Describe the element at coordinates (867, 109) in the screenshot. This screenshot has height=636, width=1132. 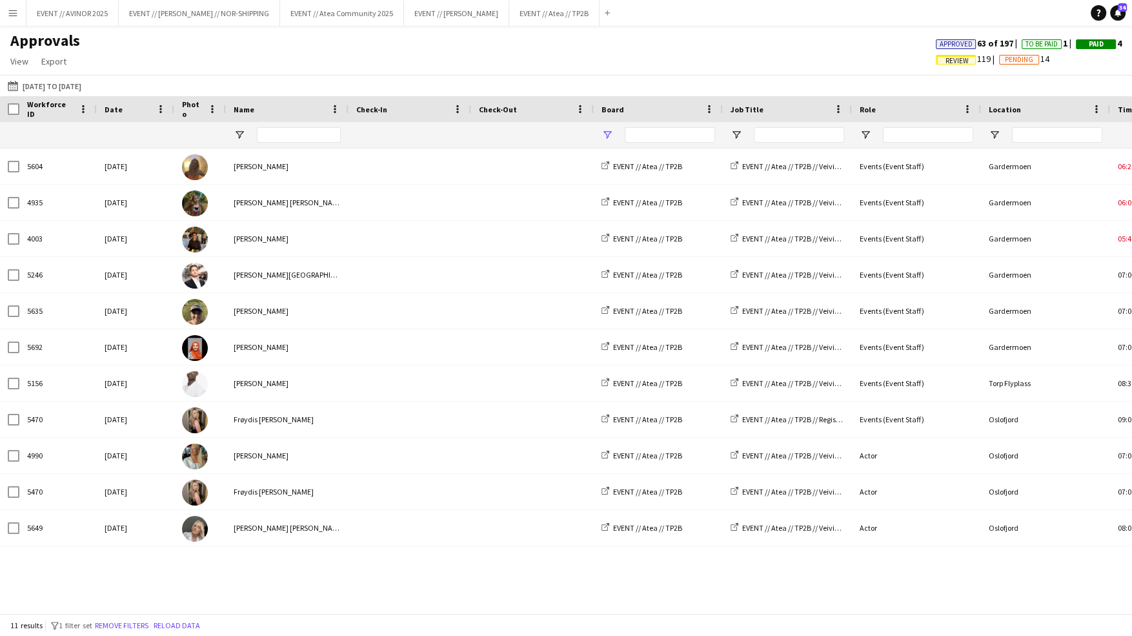
I see `span: Role` at that location.